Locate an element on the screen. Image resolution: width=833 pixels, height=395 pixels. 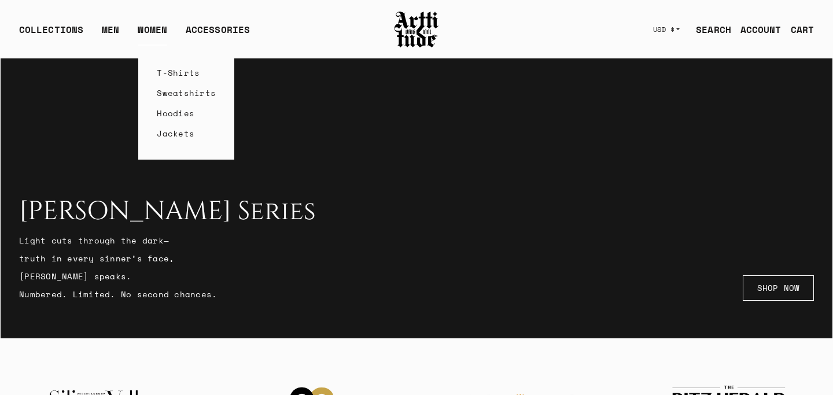
div: COLLECTIONS is located at coordinates (51, 34).